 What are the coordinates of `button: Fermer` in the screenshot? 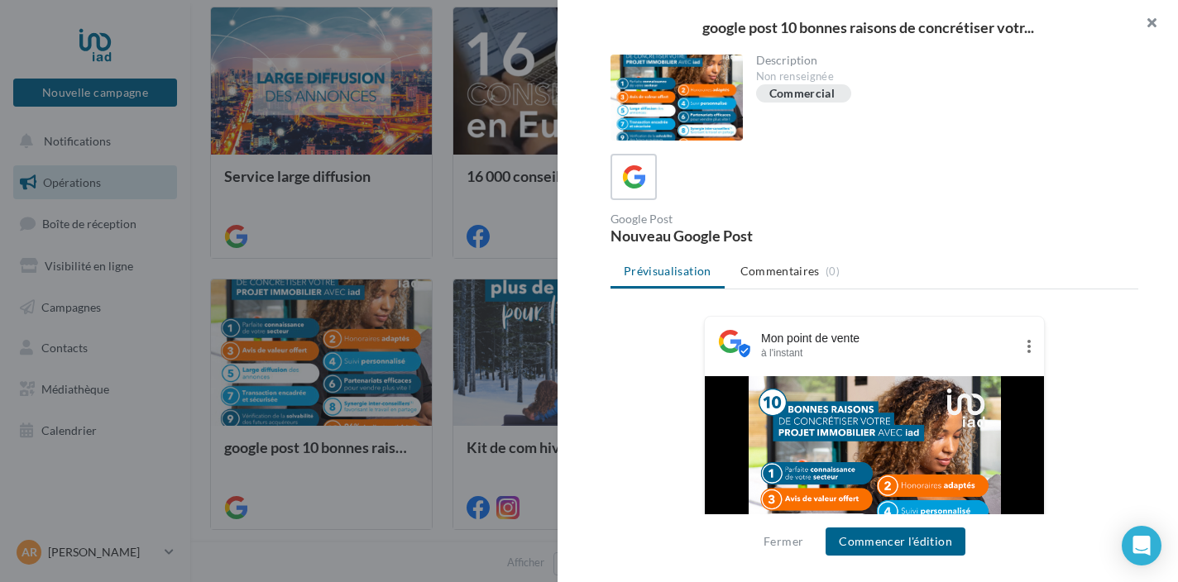 It's located at (784, 542).